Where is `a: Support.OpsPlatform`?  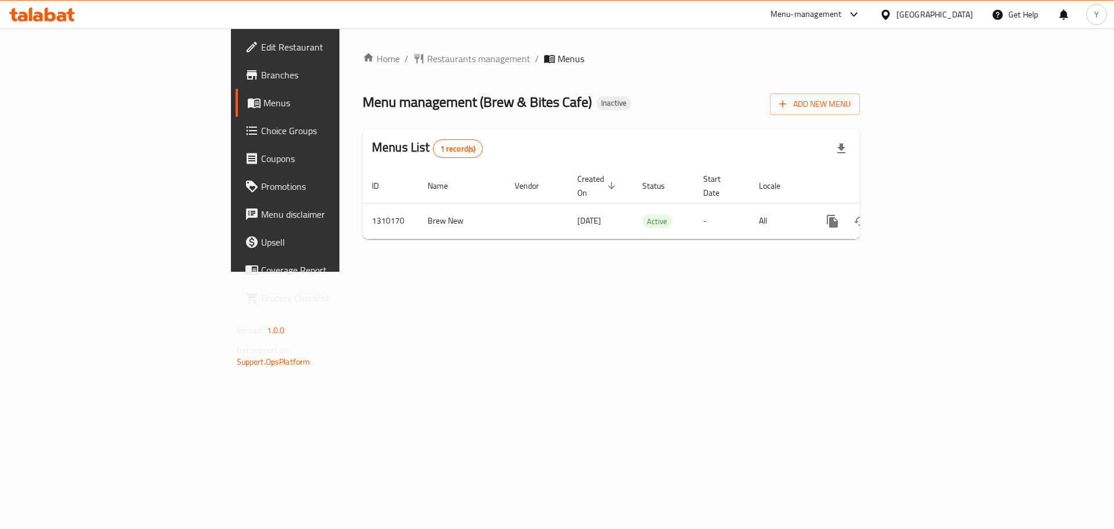
a: Support.OpsPlatform is located at coordinates (273, 362).